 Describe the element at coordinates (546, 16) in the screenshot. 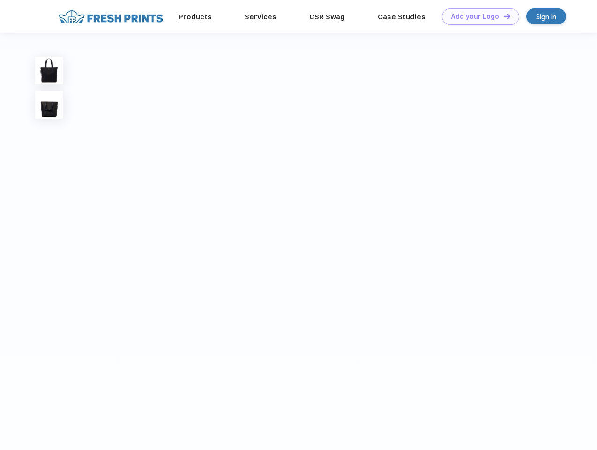

I see `div: Sign in` at that location.